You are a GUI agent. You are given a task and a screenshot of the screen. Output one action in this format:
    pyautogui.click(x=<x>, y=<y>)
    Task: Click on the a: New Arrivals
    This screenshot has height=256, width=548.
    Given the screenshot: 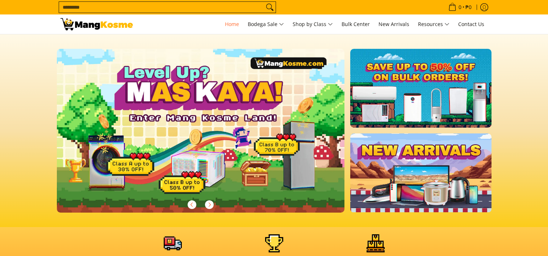 What is the action you would take?
    pyautogui.click(x=394, y=24)
    